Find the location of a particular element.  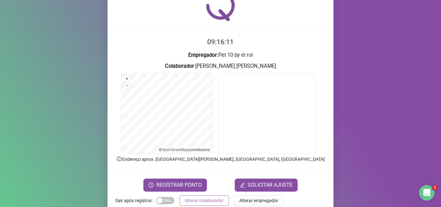

strong: Colaborador is located at coordinates (180, 66).